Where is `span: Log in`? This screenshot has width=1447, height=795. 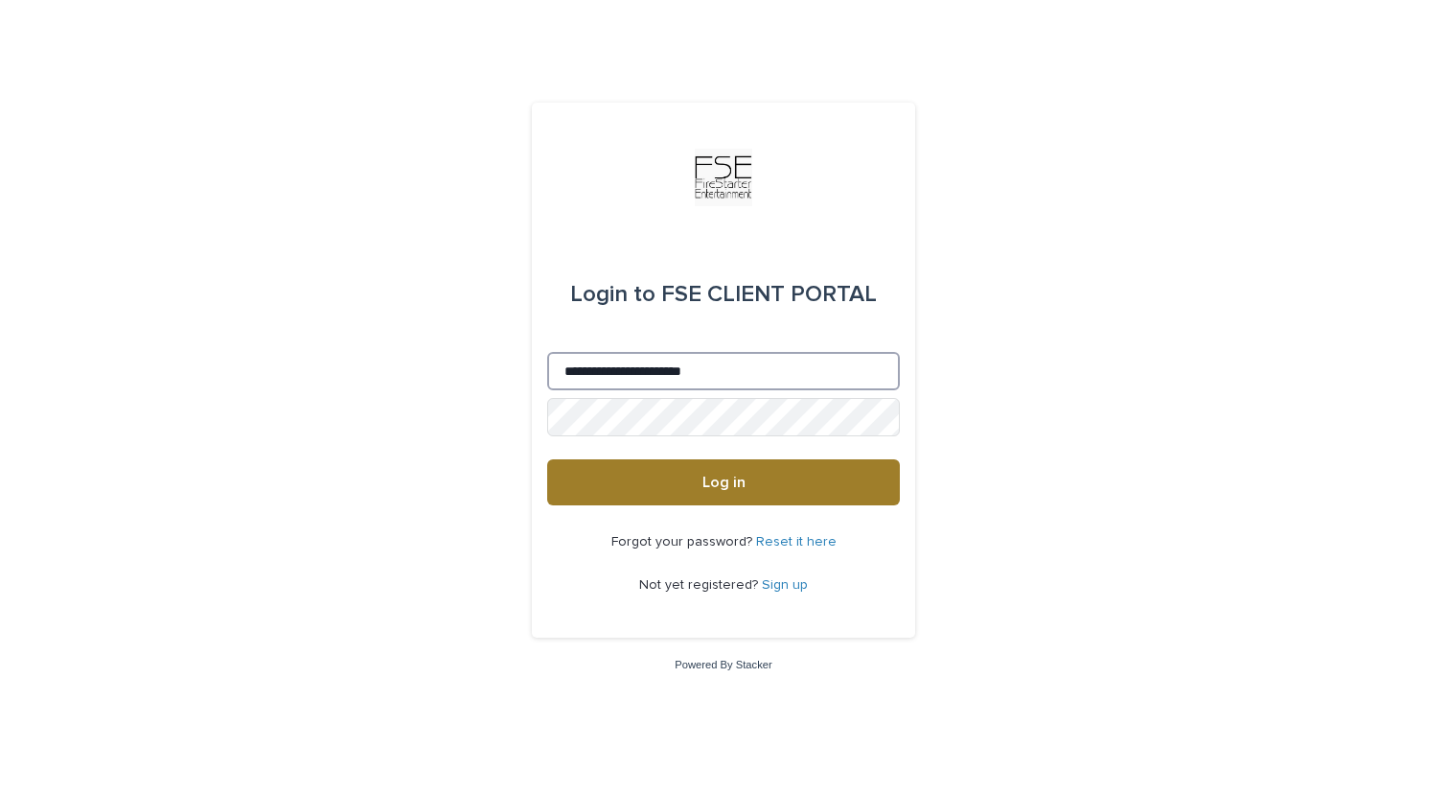 span: Log in is located at coordinates (724, 482).